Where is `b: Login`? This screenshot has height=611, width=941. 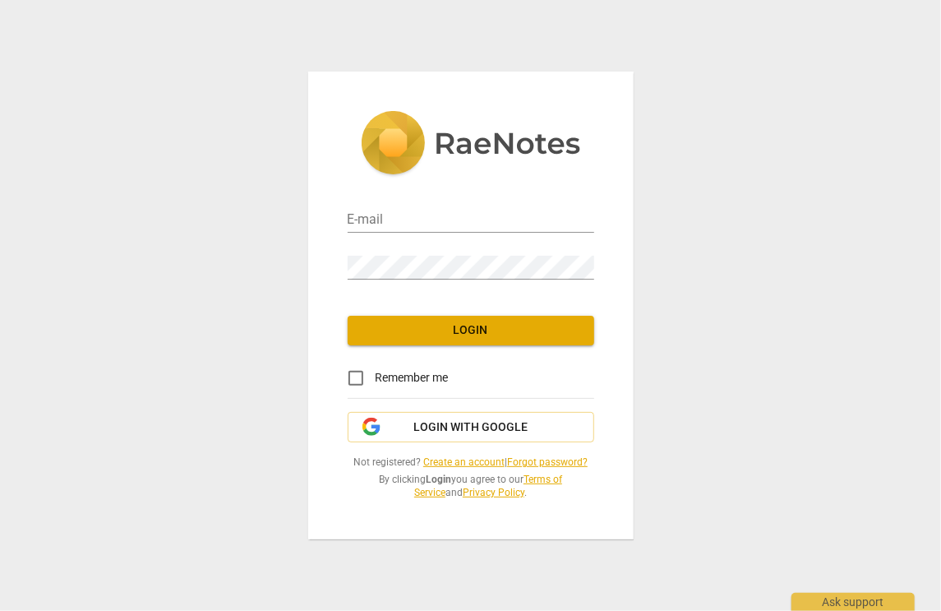
b: Login is located at coordinates (438, 479).